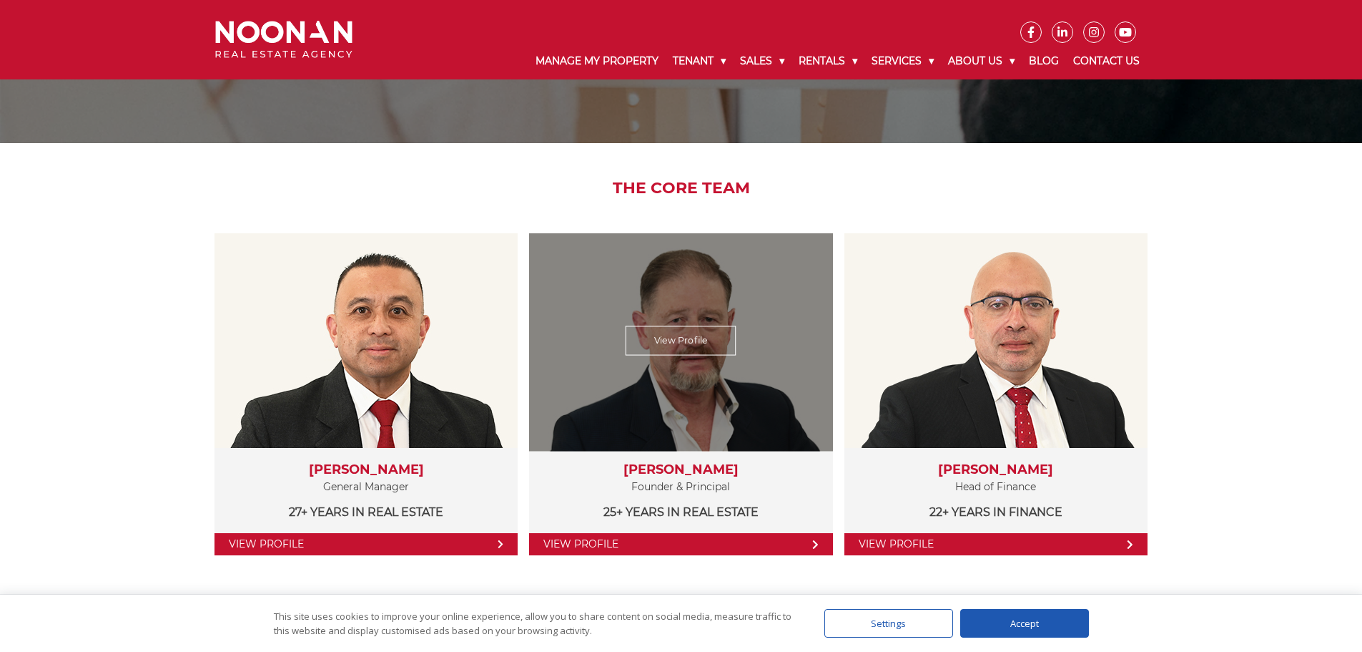  Describe the element at coordinates (681, 511) in the screenshot. I see `p: 25+ years in Real Estate` at that location.